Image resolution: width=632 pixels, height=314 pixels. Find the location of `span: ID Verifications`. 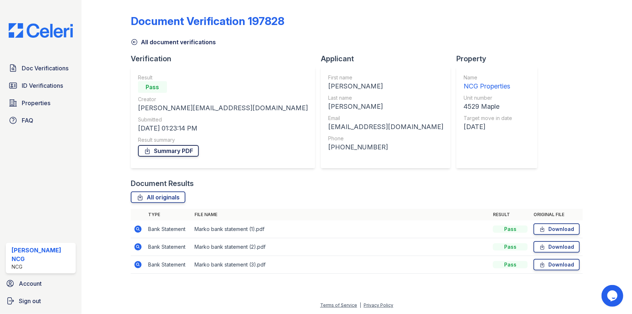

span: ID Verifications is located at coordinates (42, 85).